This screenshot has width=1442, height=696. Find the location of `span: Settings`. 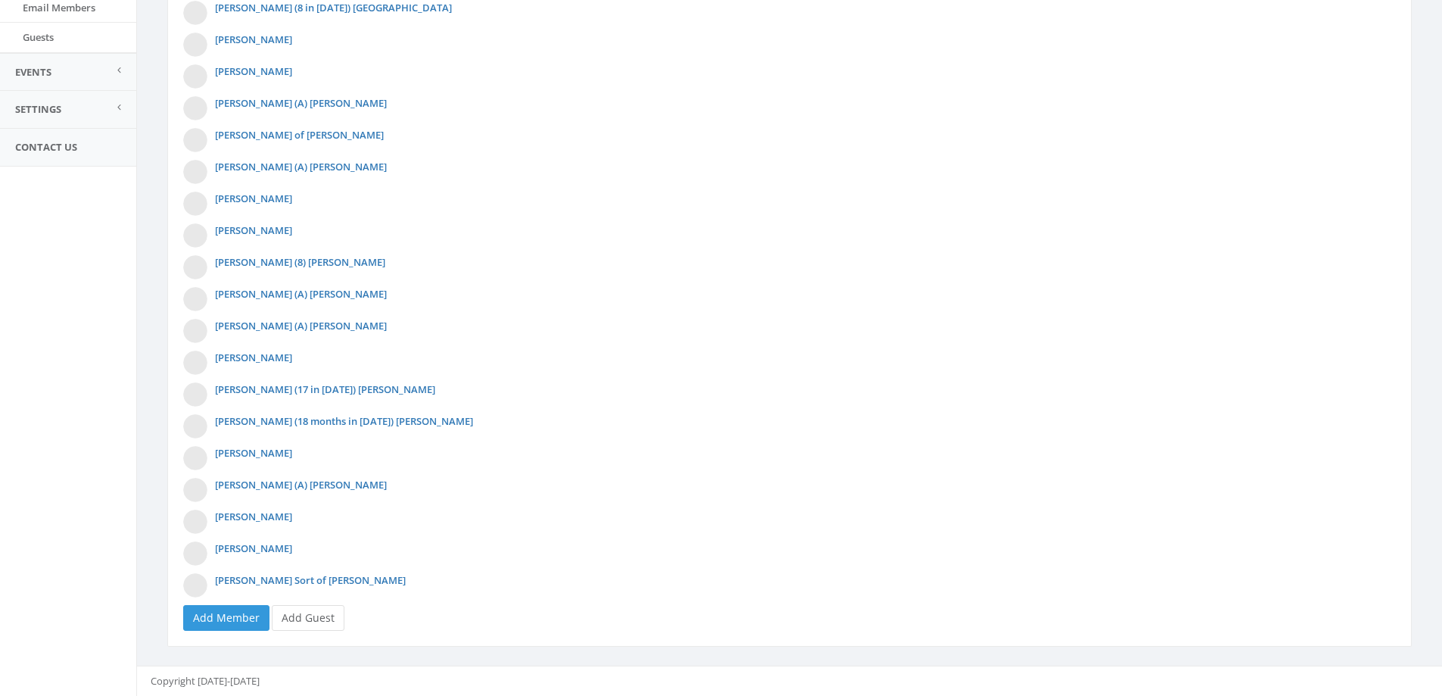

span: Settings is located at coordinates (38, 109).